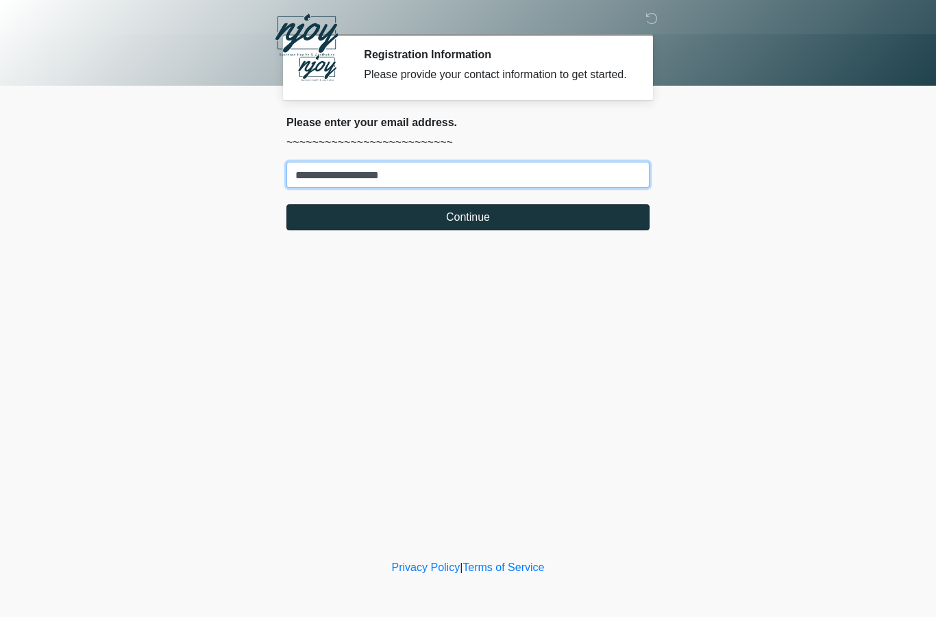 This screenshot has height=617, width=936. Describe the element at coordinates (306, 36) in the screenshot. I see `img: NJOY Restored Health & Aesthetics Logo` at that location.